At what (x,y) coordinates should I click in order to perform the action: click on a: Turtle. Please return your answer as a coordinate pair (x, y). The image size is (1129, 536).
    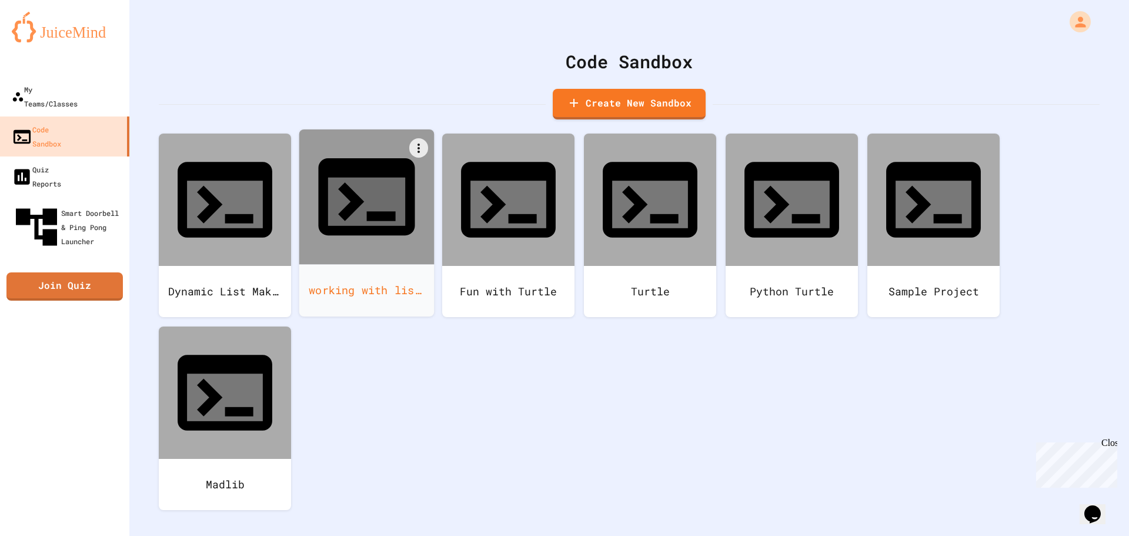
    Looking at the image, I should click on (650, 225).